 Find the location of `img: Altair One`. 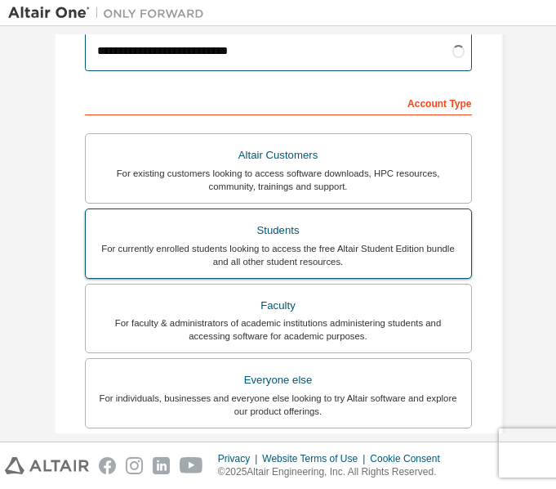

img: Altair One is located at coordinates (110, 13).